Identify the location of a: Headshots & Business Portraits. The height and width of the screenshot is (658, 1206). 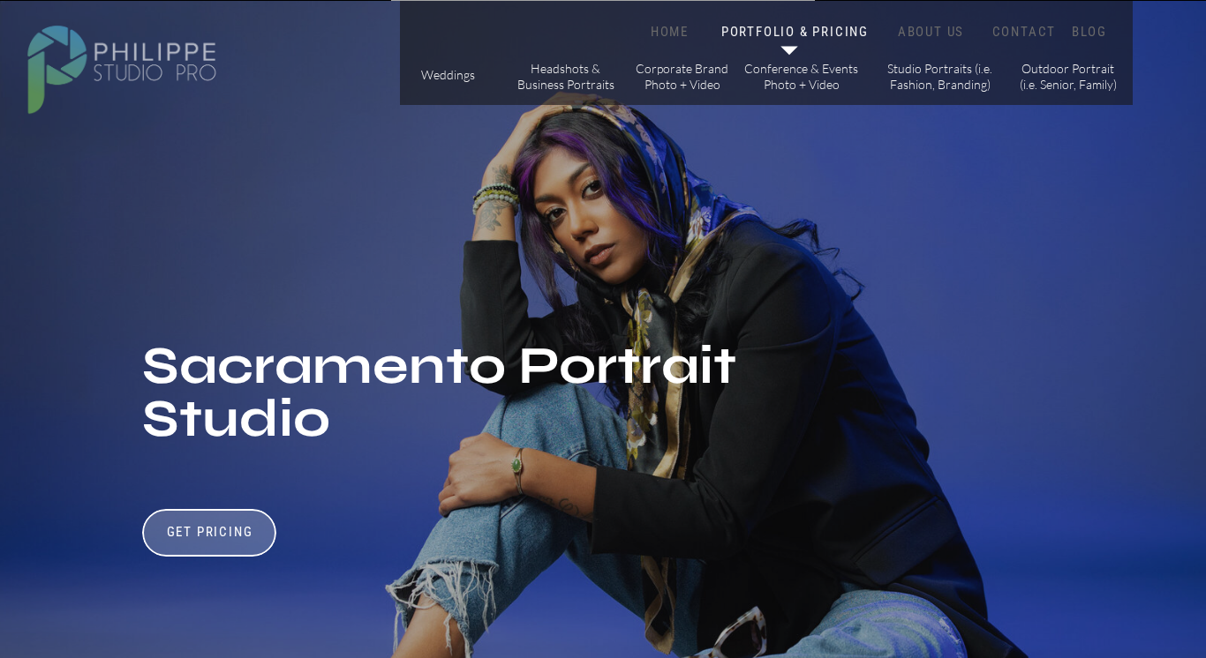
(565, 76).